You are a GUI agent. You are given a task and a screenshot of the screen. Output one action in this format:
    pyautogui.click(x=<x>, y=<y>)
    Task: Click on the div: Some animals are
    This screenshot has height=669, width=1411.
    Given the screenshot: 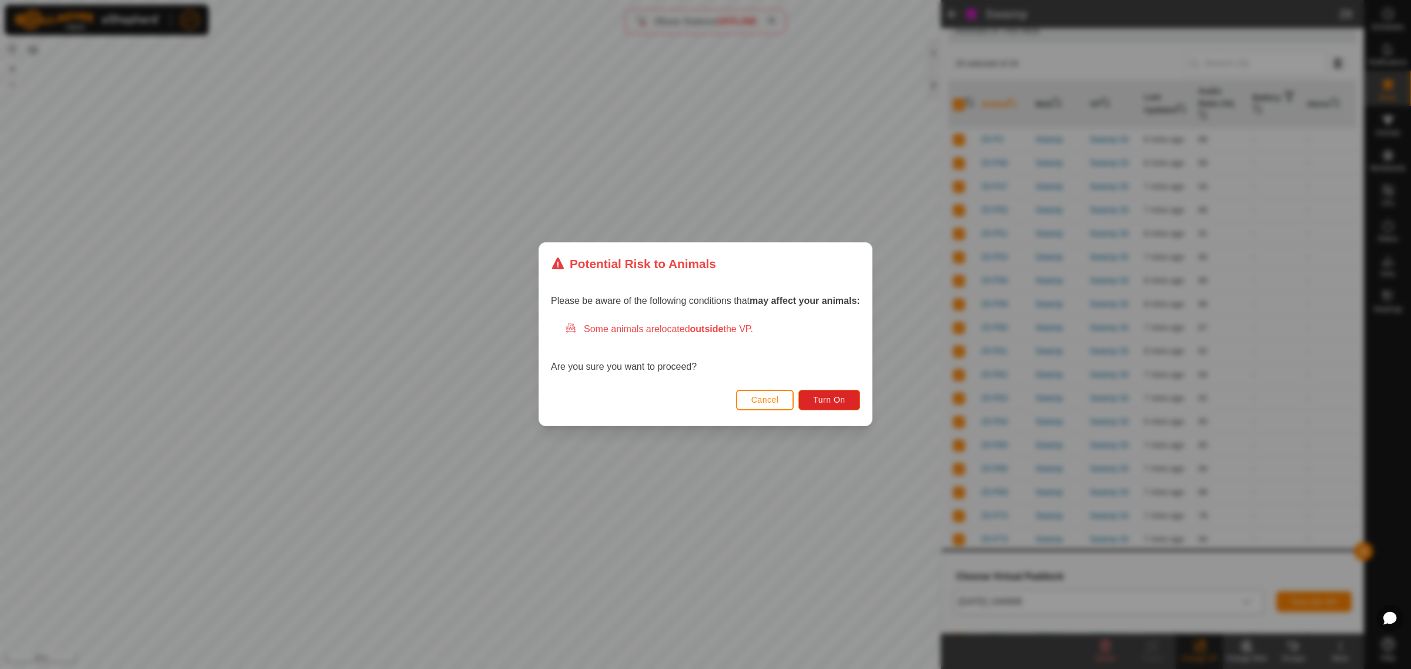 What is the action you would take?
    pyautogui.click(x=712, y=330)
    